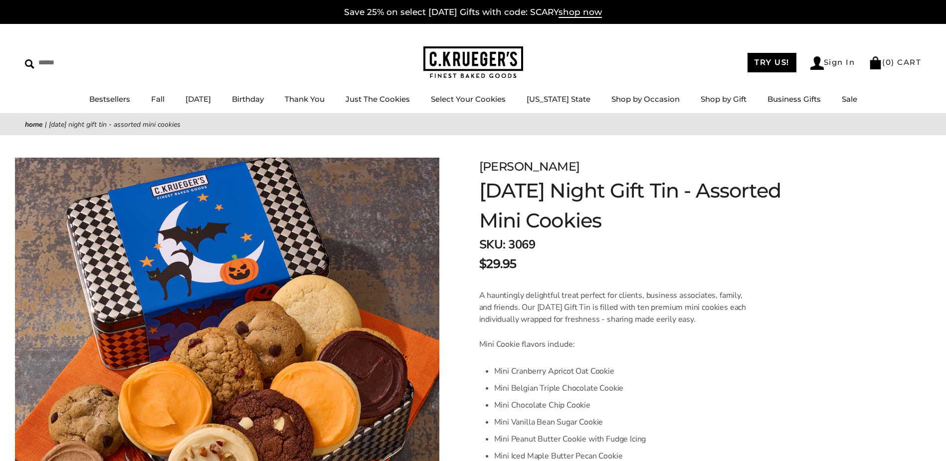  What do you see at coordinates (794, 99) in the screenshot?
I see `a: Business Gifts` at bounding box center [794, 99].